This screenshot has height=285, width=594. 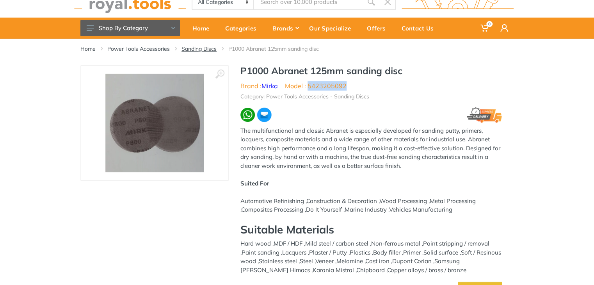 What do you see at coordinates (130, 28) in the screenshot?
I see `button: Shop By Category` at bounding box center [130, 28].